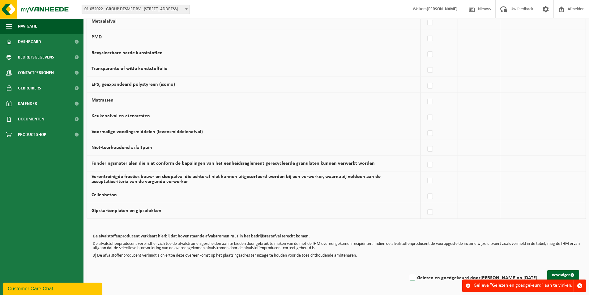 The height and width of the screenshot is (295, 589). I want to click on label: Voormalige voedingsmiddelen (levensmiddelenafval), so click(147, 132).